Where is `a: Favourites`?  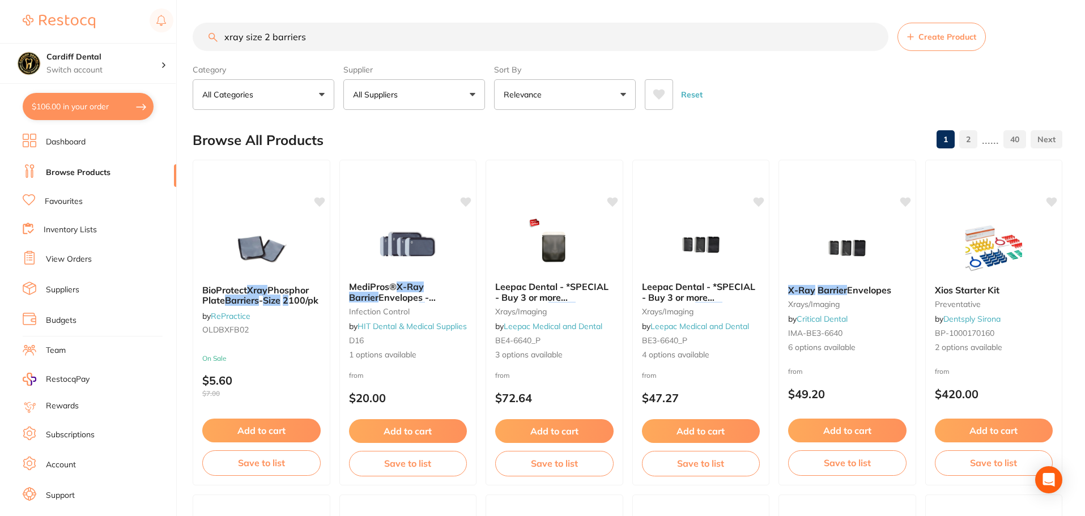
a: Favourites is located at coordinates (63, 202).